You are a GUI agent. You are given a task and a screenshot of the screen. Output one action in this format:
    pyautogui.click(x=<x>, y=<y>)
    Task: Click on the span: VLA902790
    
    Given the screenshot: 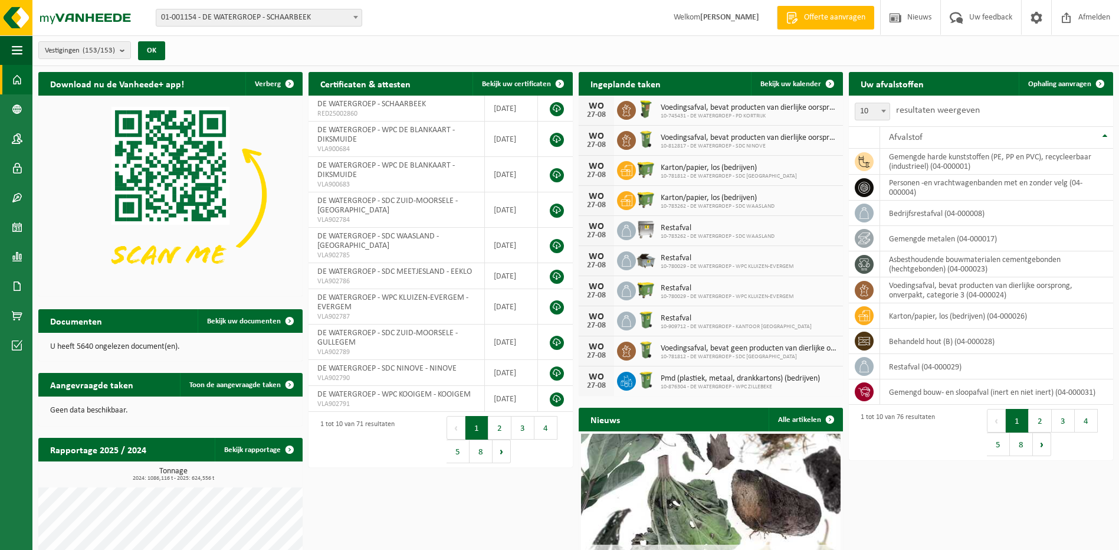 What is the action you would take?
    pyautogui.click(x=396, y=378)
    